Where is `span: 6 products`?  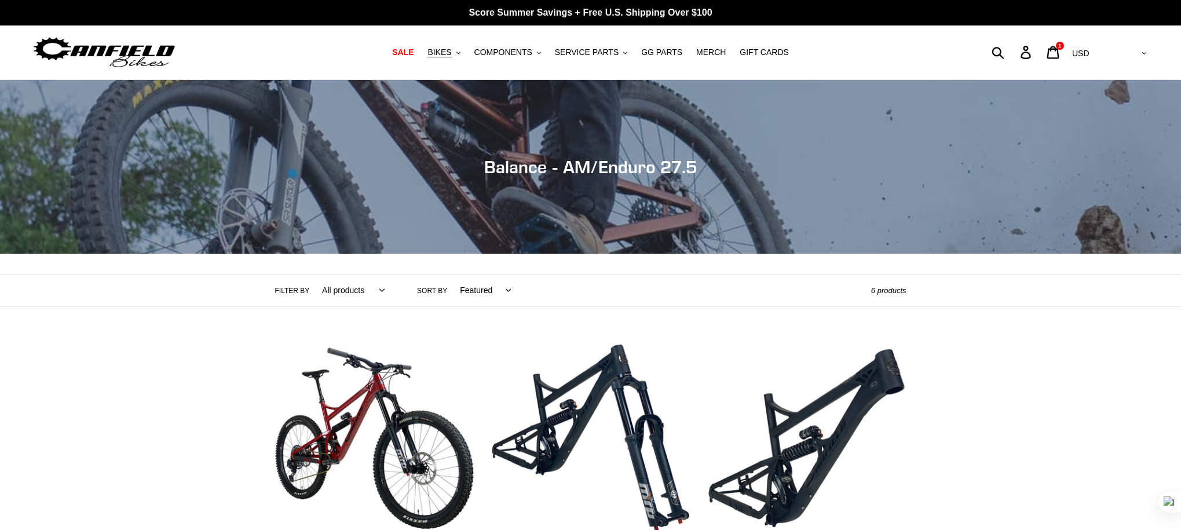
span: 6 products is located at coordinates (889, 290).